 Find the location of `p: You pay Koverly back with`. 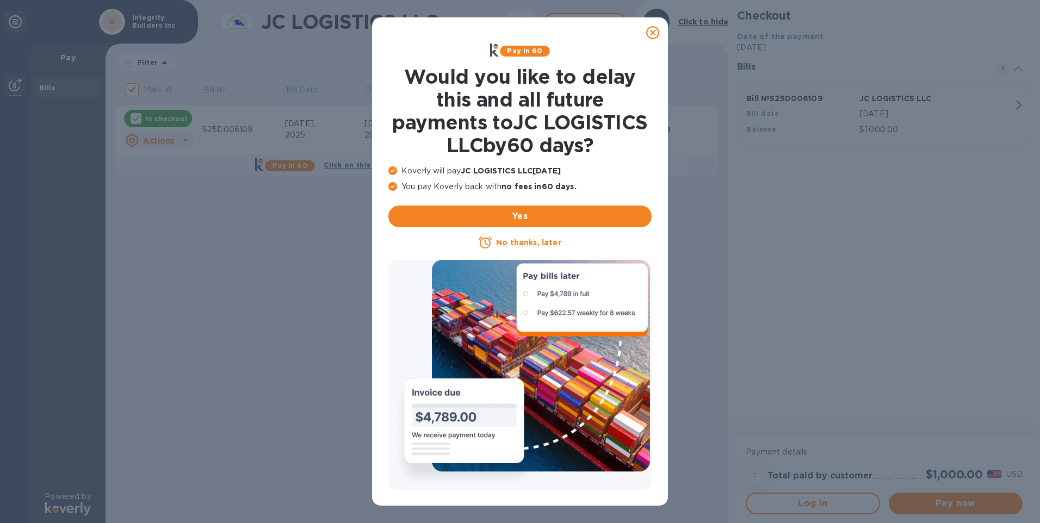

p: You pay Koverly back with is located at coordinates (520, 187).